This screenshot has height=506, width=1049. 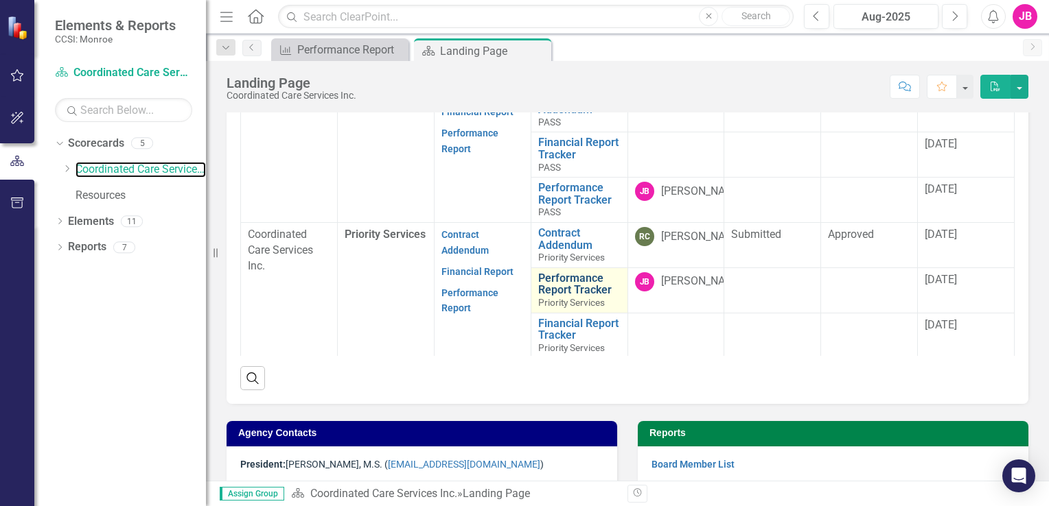 I want to click on div: 5, so click(x=142, y=143).